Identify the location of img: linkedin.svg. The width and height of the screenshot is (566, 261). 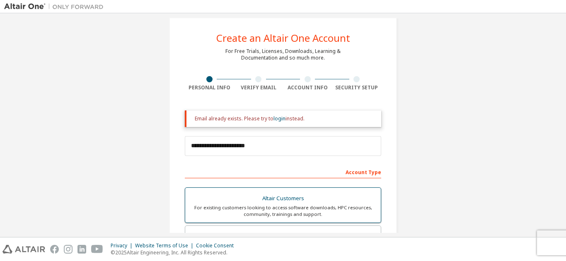
(82, 249).